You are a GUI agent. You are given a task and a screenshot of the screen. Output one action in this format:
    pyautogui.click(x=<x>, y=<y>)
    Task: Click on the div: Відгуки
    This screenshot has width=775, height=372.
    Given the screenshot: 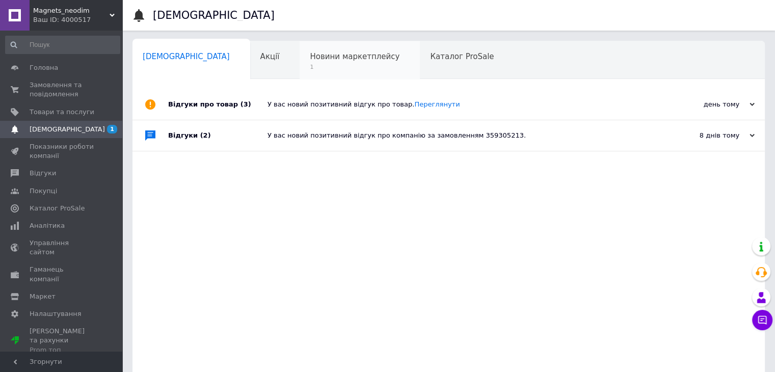 What is the action you would take?
    pyautogui.click(x=217, y=135)
    